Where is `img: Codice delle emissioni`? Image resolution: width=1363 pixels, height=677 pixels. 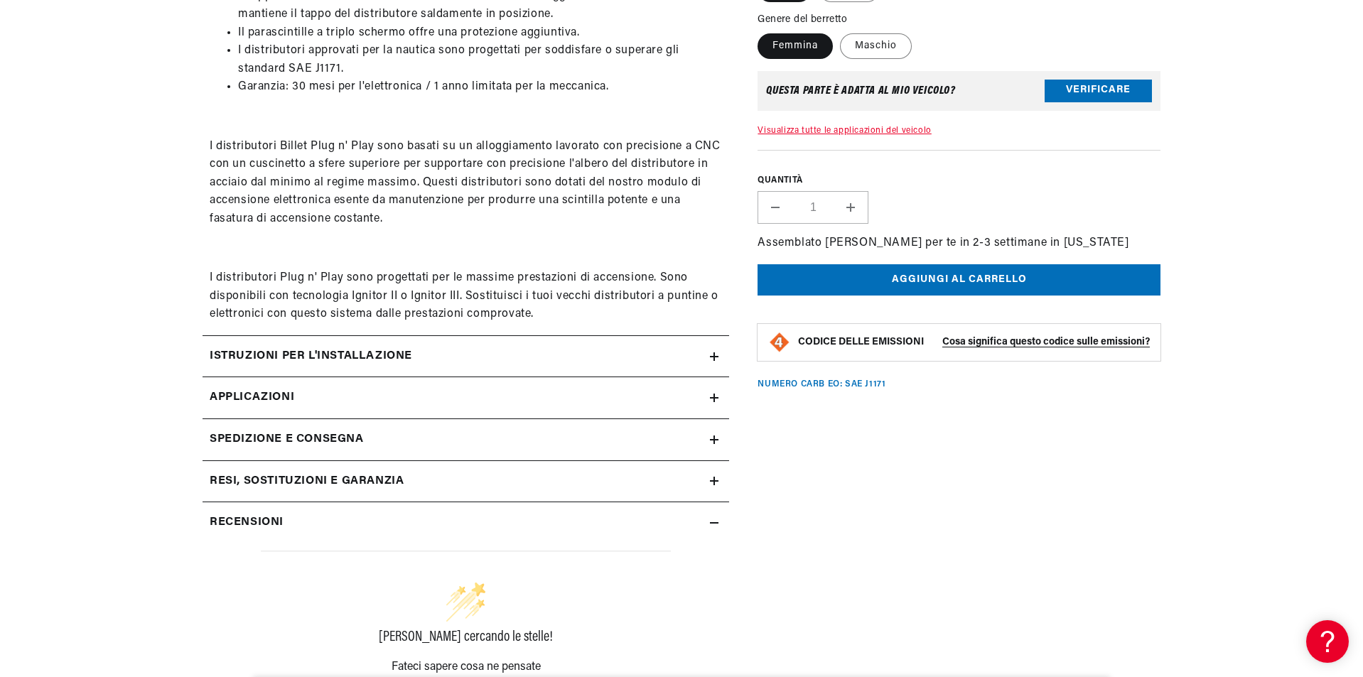
img: Codice delle emissioni is located at coordinates (779, 342).